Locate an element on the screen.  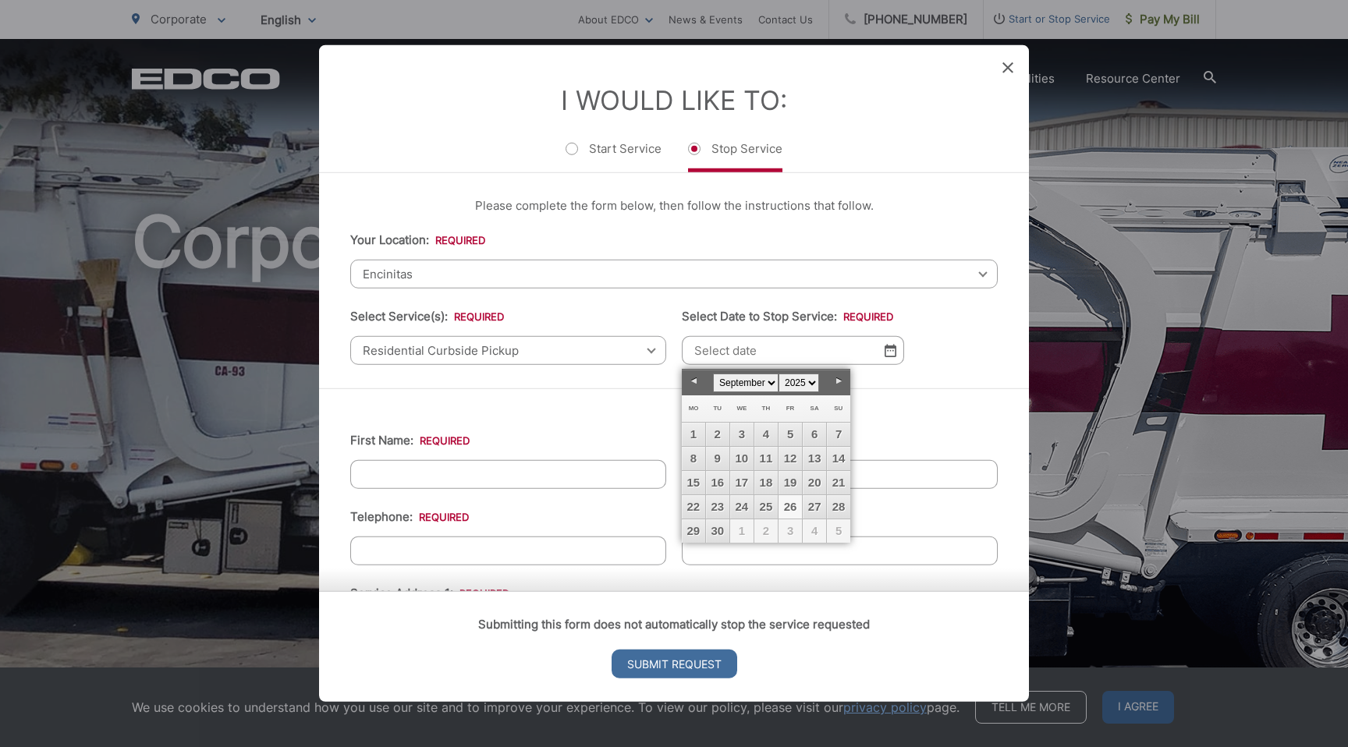
a: 6 is located at coordinates (814, 435).